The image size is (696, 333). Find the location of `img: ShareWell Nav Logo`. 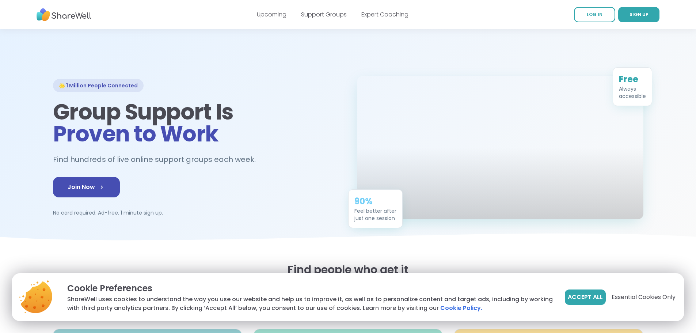

img: ShareWell Nav Logo is located at coordinates (64, 15).